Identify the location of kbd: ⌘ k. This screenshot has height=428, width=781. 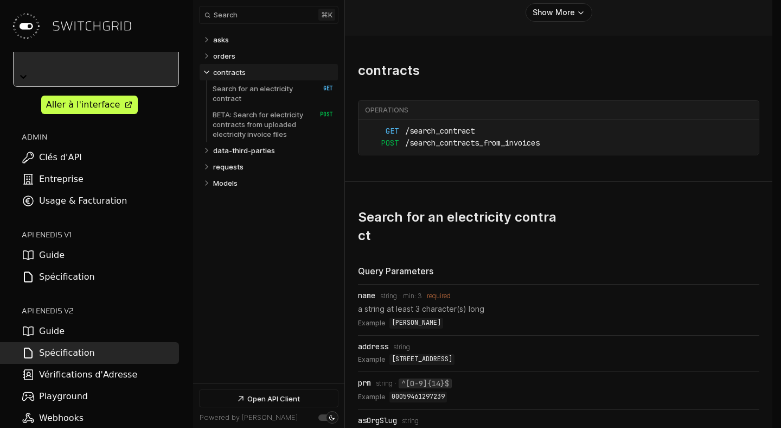
(327, 15).